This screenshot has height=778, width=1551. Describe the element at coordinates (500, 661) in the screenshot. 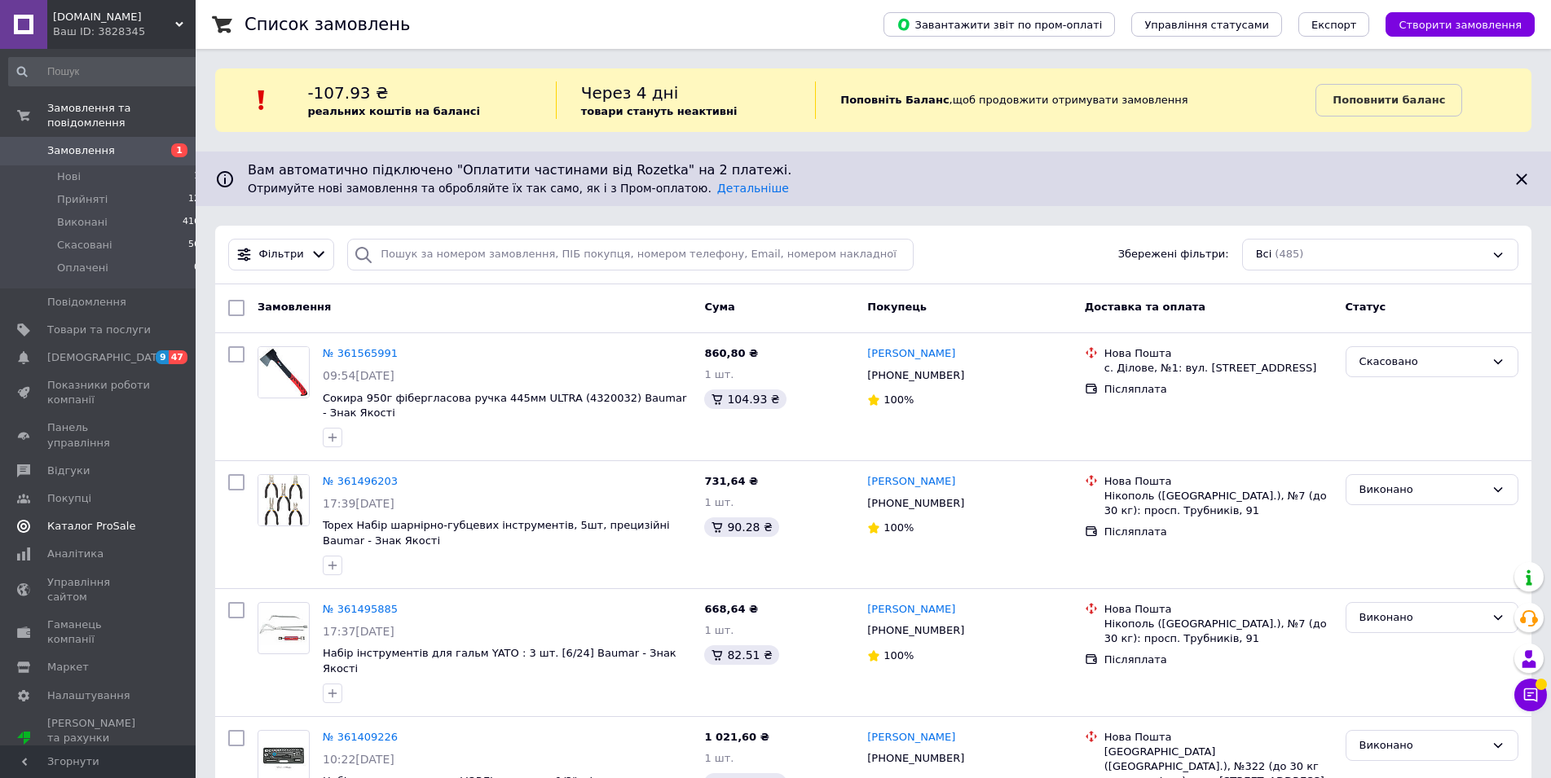

I see `a: Набір інструментів для гальм YATO : 3 шт. [6/24] Baumar - Знак Якості` at that location.